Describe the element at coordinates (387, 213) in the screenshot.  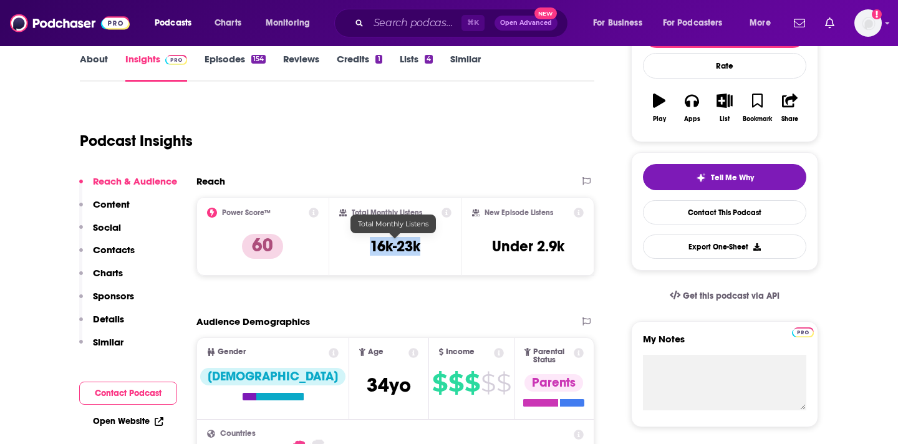
I see `h2: Total Monthly Listens` at that location.